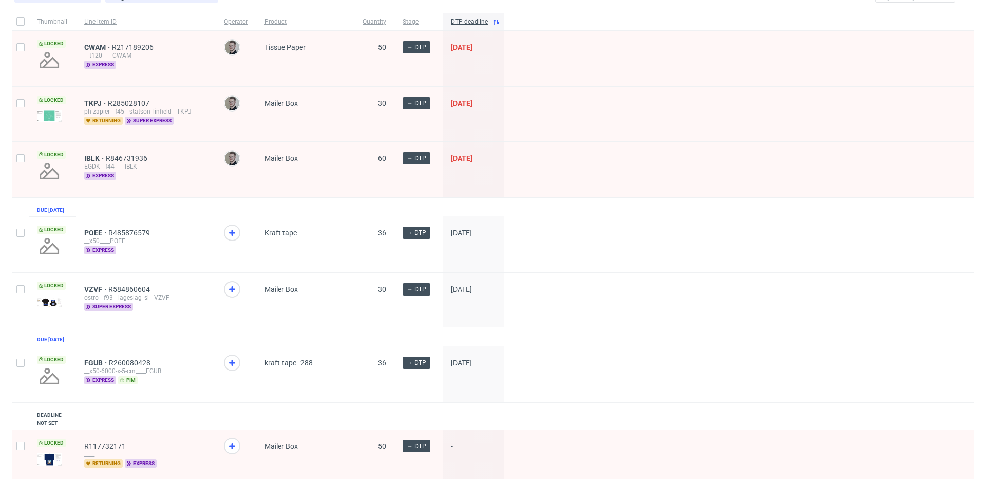 The width and height of the screenshot is (986, 480). I want to click on span: Tissue Paper, so click(285, 47).